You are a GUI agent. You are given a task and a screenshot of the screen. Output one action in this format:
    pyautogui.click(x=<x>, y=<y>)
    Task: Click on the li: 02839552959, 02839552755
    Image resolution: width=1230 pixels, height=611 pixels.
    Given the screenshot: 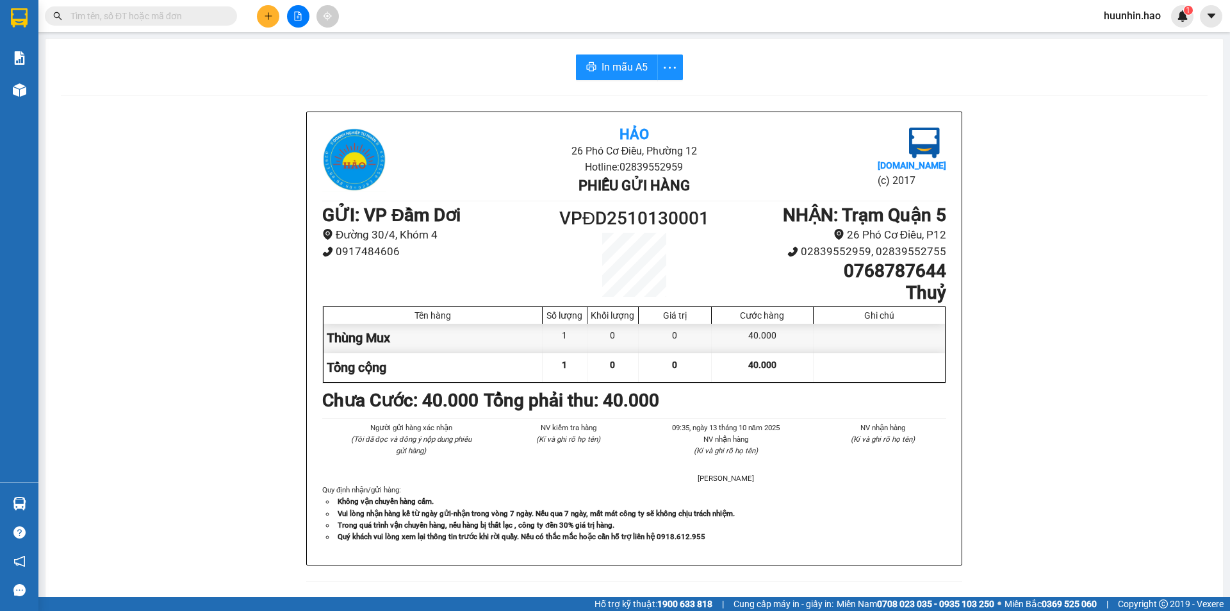 What is the action you would take?
    pyautogui.click(x=829, y=251)
    